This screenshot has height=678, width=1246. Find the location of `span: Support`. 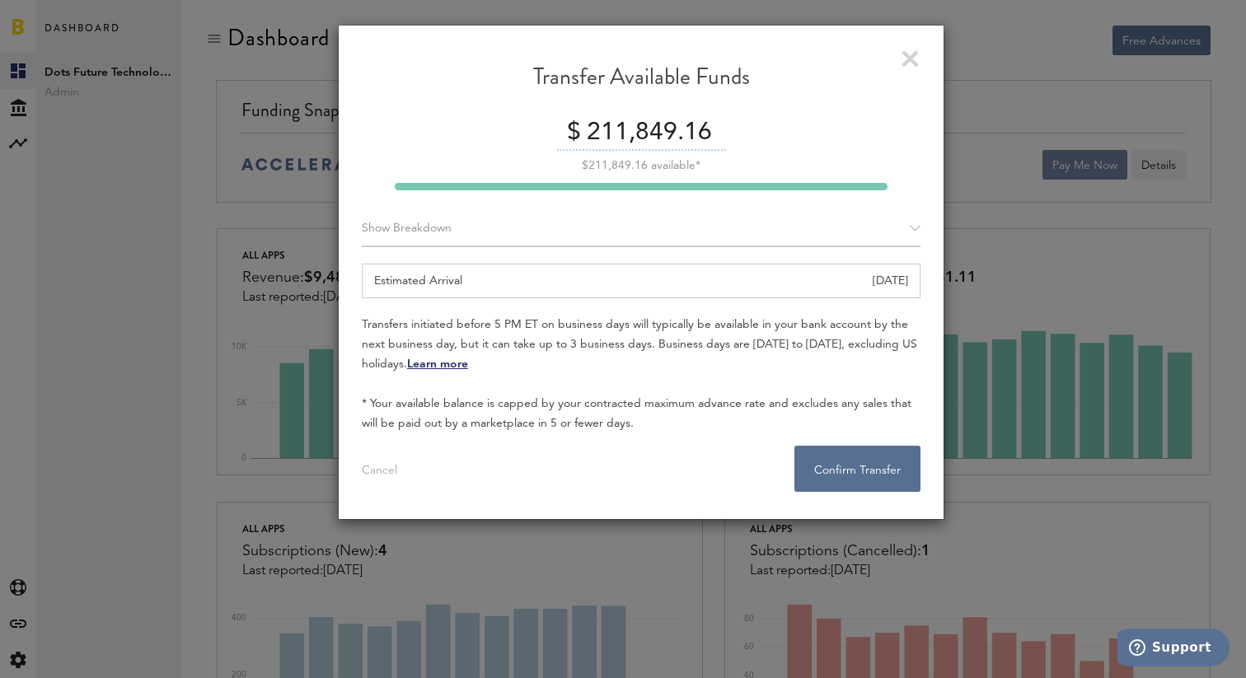

span: Support is located at coordinates (64, 19).